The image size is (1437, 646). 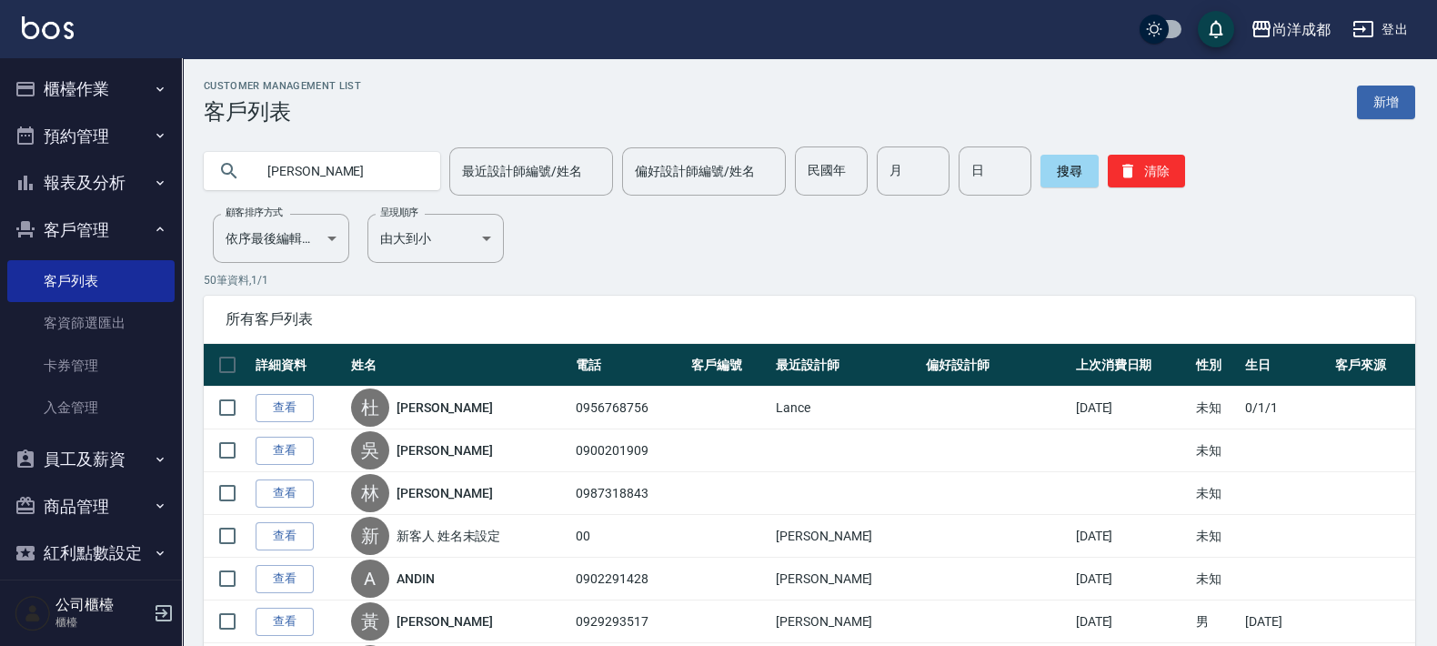 What do you see at coordinates (370, 578) in the screenshot?
I see `div: A` at bounding box center [370, 578].